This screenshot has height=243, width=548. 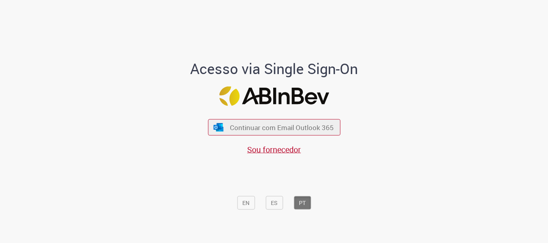 I want to click on button: ES, so click(x=274, y=203).